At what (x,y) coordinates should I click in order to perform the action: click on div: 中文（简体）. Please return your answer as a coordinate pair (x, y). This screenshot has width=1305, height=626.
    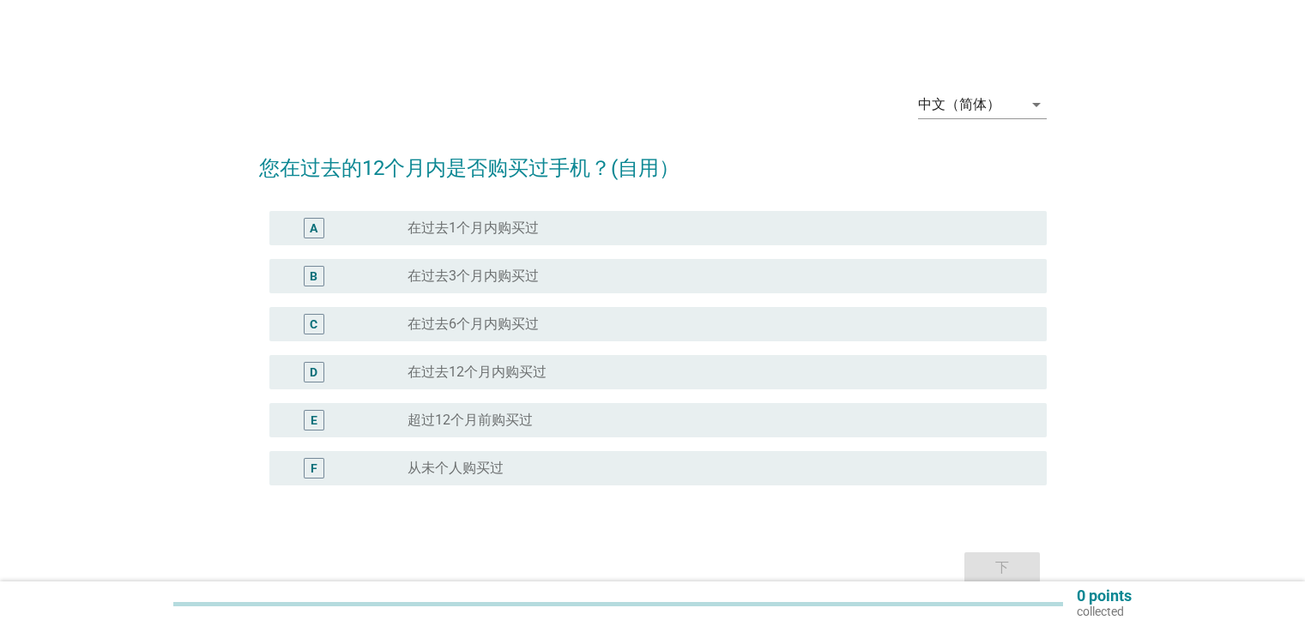
    Looking at the image, I should click on (959, 105).